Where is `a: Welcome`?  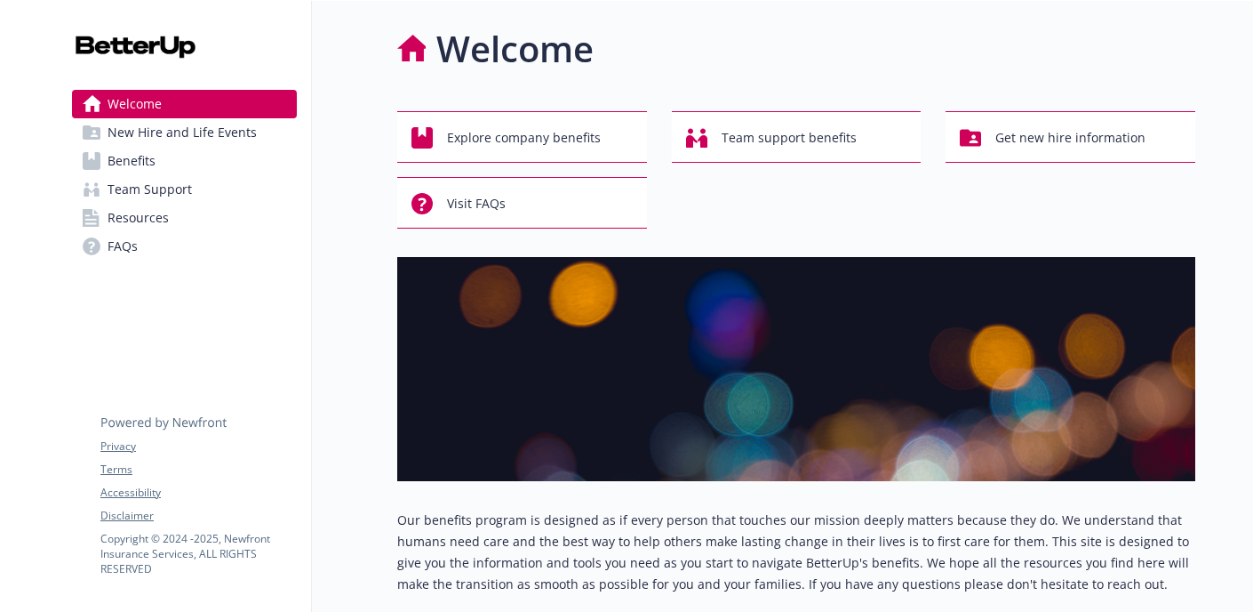 a: Welcome is located at coordinates (184, 104).